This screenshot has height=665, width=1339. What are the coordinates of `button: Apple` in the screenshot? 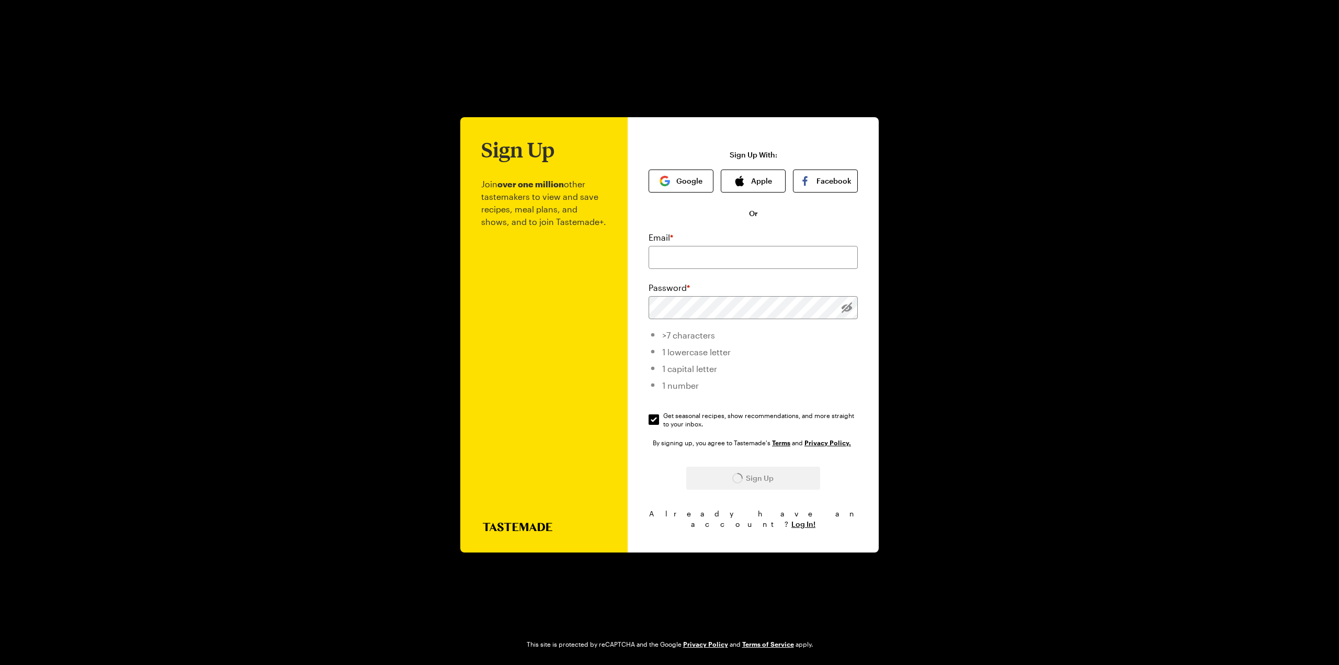 It's located at (753, 181).